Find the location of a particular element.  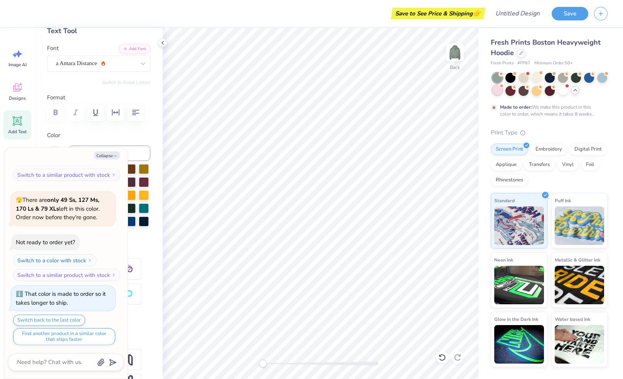

span: Fresh Prints Boston Heavyweight Hoodie is located at coordinates (545, 47).